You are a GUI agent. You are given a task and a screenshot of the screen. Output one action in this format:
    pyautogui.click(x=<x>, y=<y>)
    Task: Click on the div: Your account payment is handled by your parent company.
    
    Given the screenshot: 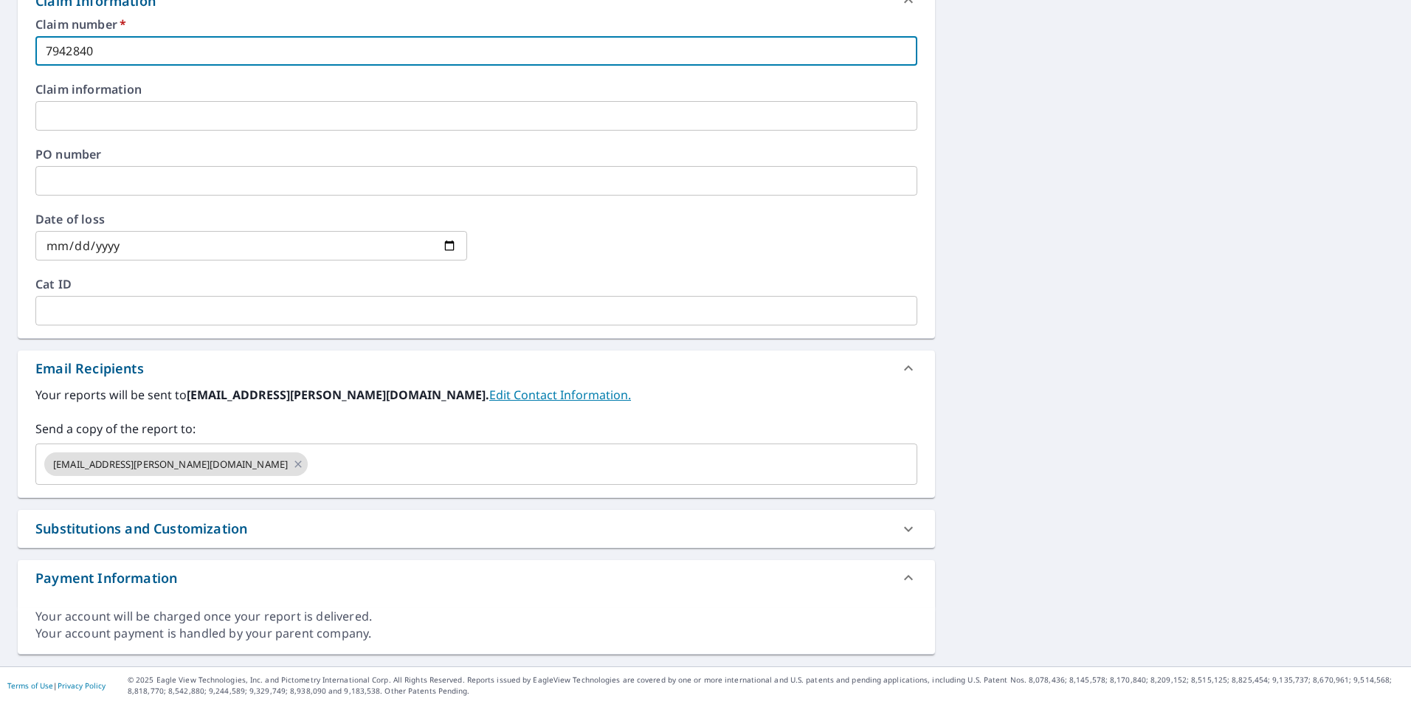 What is the action you would take?
    pyautogui.click(x=476, y=633)
    